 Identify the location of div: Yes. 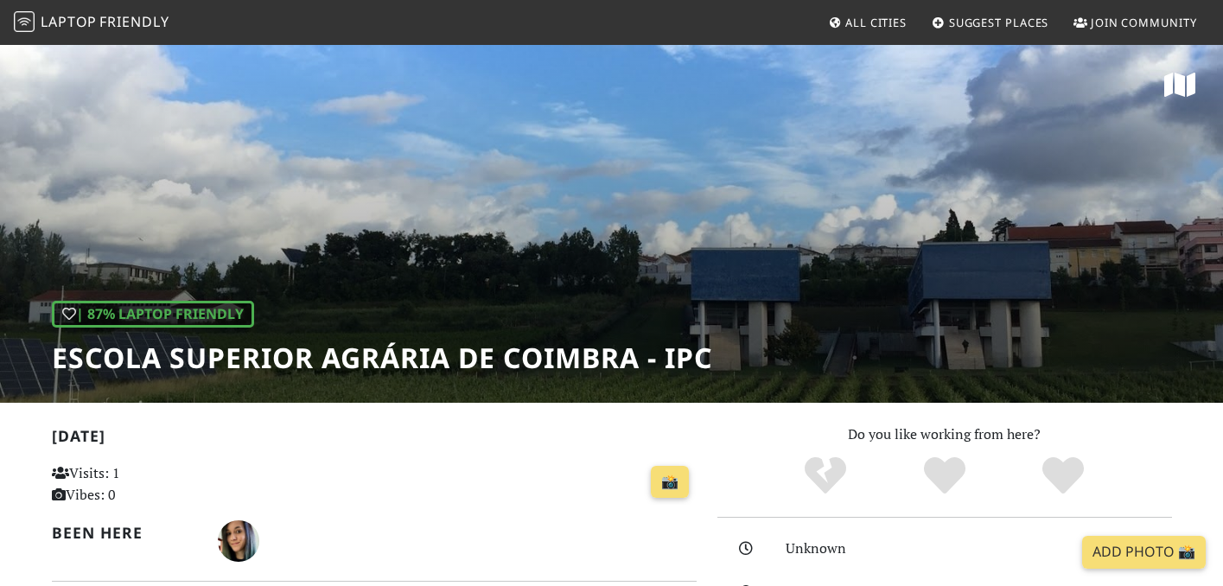
(945, 476).